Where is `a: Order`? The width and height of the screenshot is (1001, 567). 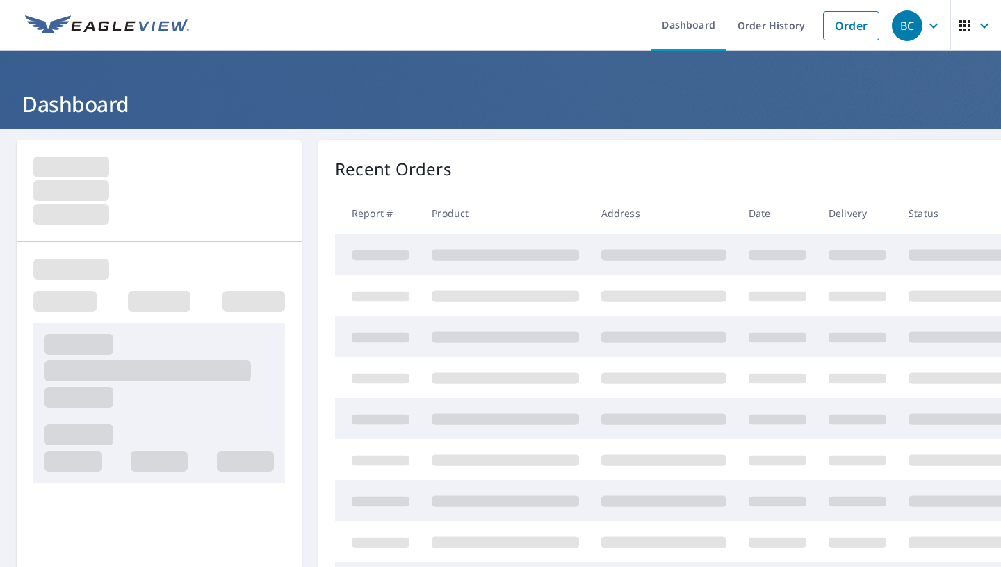 a: Order is located at coordinates (851, 26).